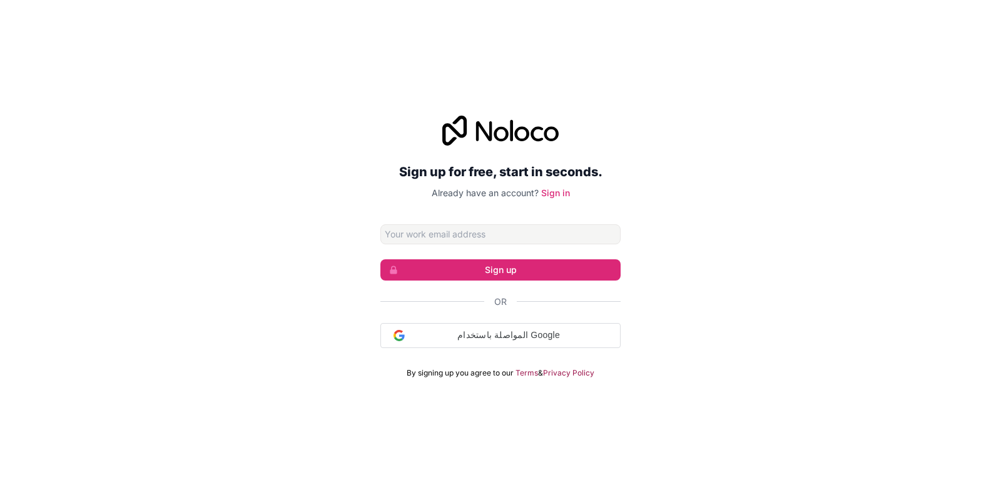  Describe the element at coordinates (500, 302) in the screenshot. I see `span: Or` at that location.